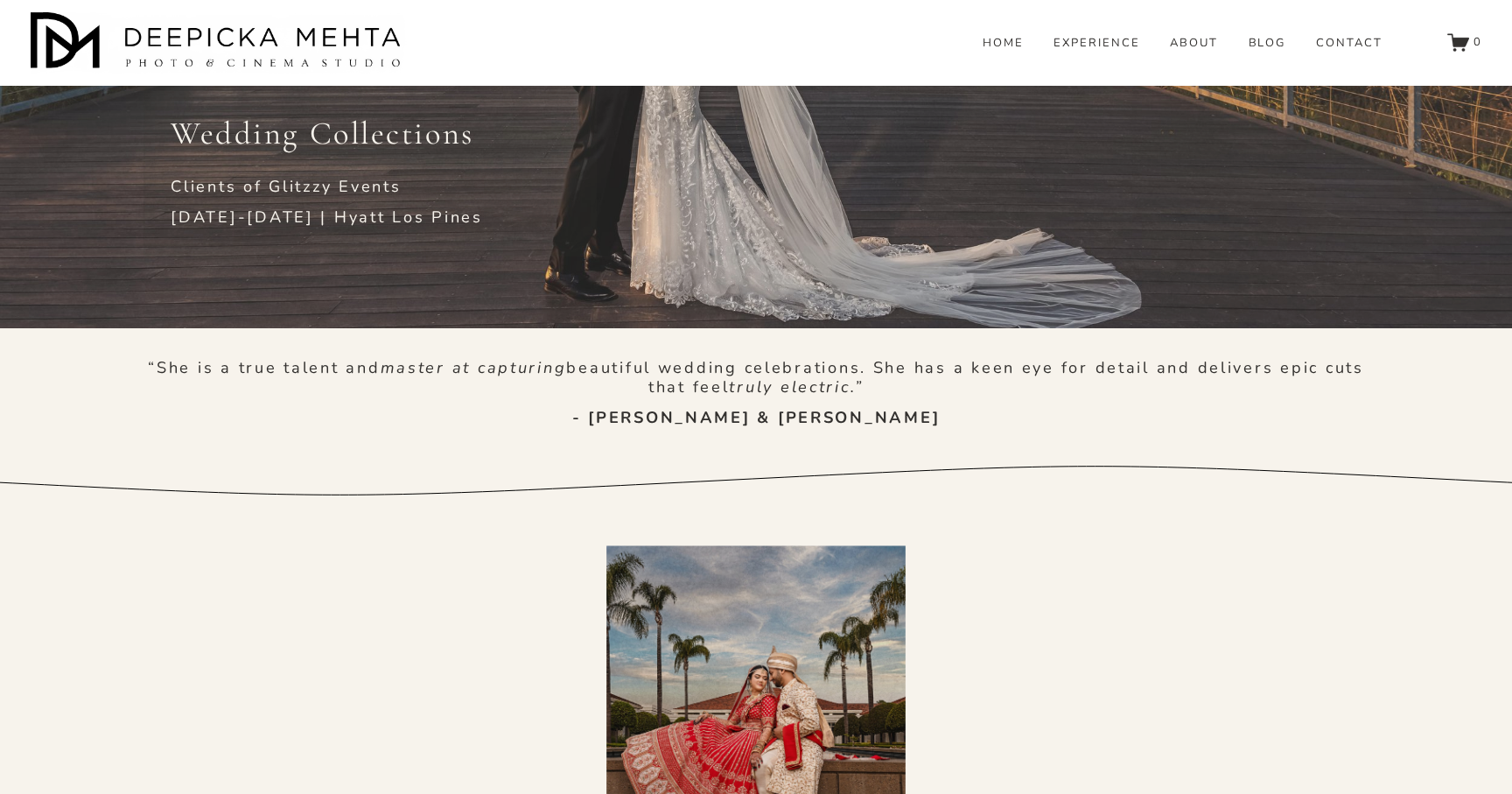 The image size is (1512, 794). I want to click on a: folder dropdown, so click(1266, 44).